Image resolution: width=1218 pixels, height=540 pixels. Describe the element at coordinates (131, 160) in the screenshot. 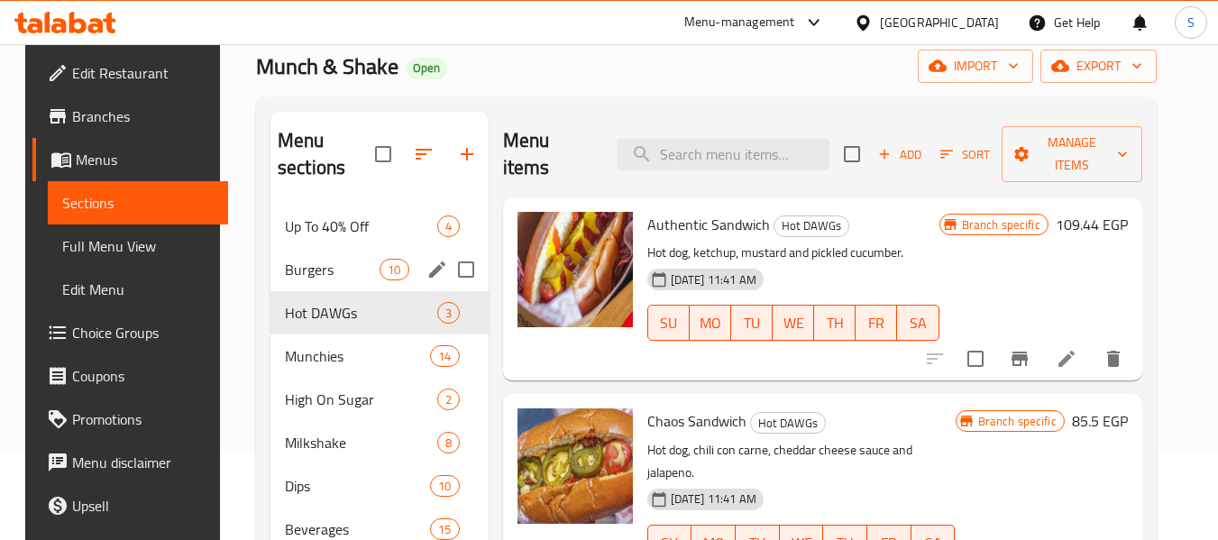

I see `a: Menus` at that location.